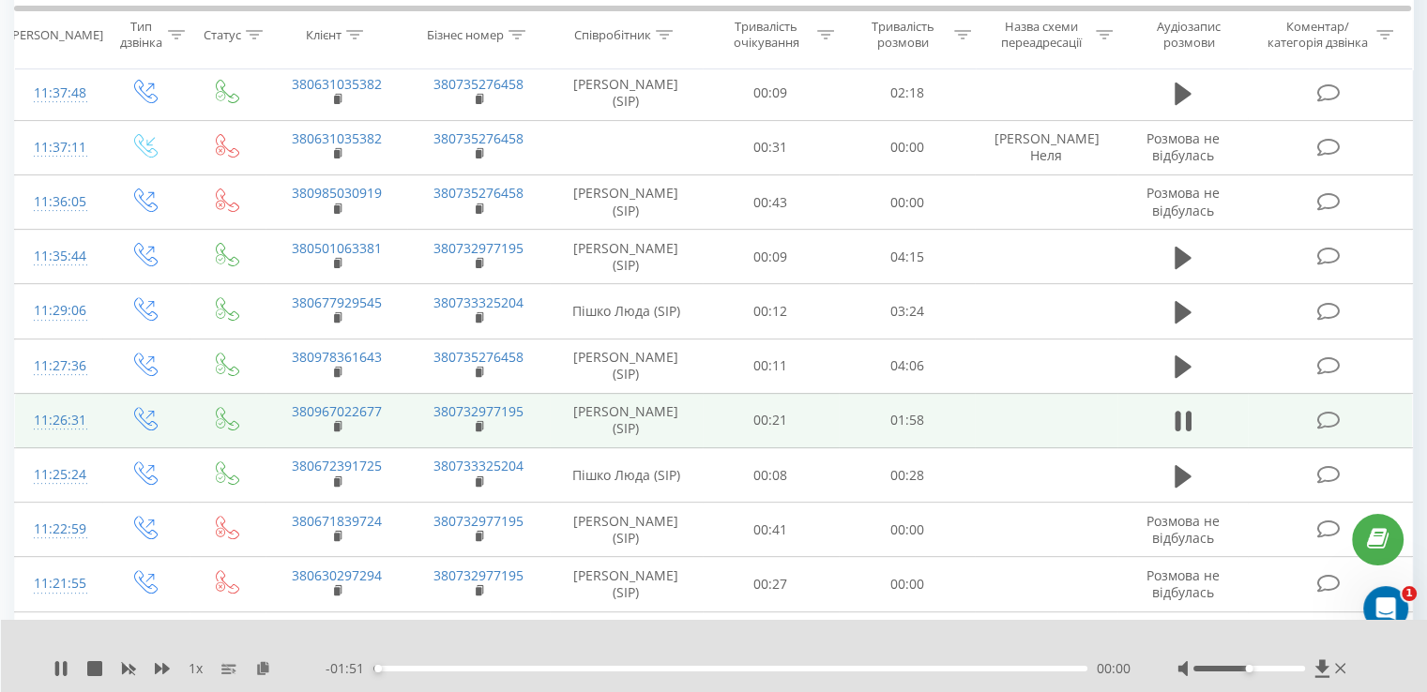 The width and height of the screenshot is (1427, 692). Describe the element at coordinates (906, 312) in the screenshot. I see `td: 03:24` at that location.